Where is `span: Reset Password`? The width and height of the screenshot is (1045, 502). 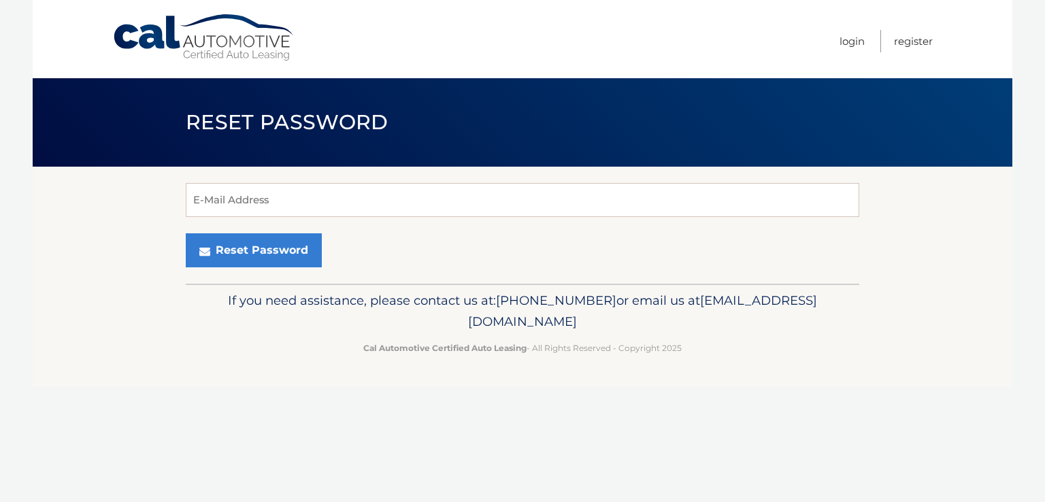
span: Reset Password is located at coordinates (286, 122).